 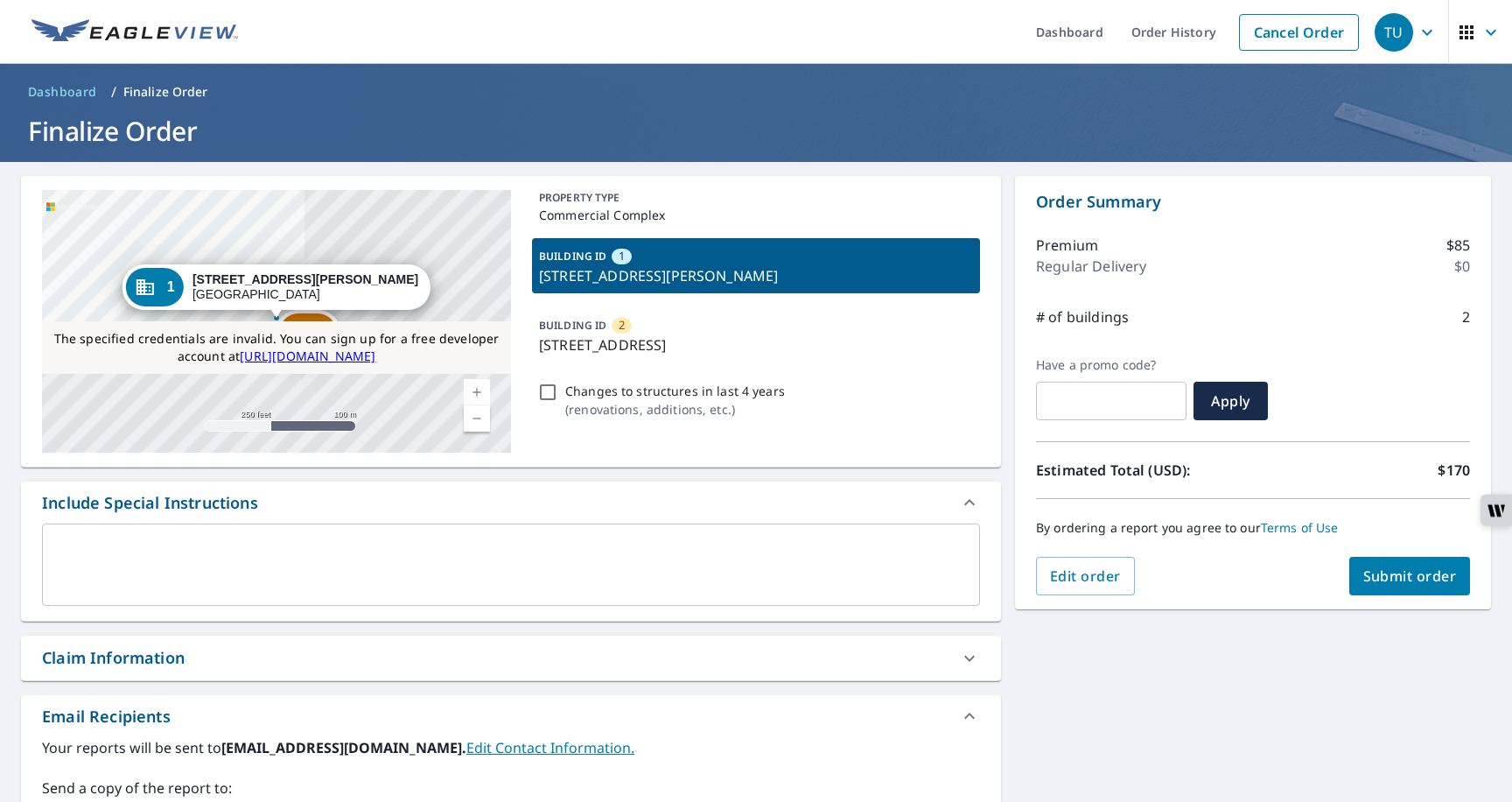 What do you see at coordinates (1298, 32) in the screenshot?
I see `a: Cancel Order` at bounding box center [1298, 32].